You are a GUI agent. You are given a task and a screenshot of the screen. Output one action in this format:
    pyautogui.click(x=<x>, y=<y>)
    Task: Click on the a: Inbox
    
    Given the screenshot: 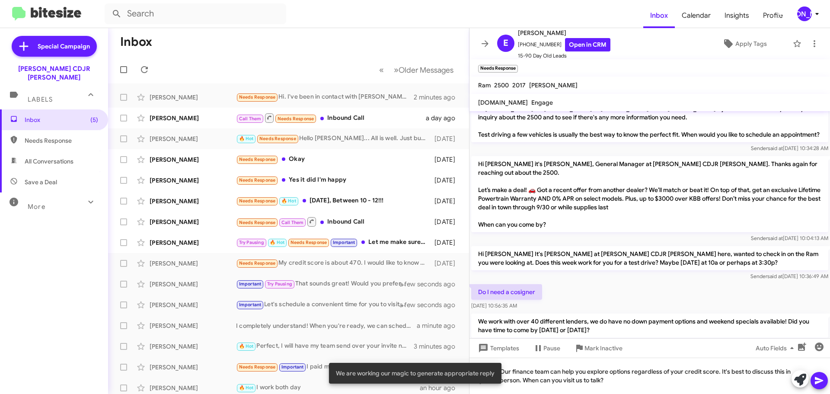 What is the action you would take?
    pyautogui.click(x=659, y=16)
    